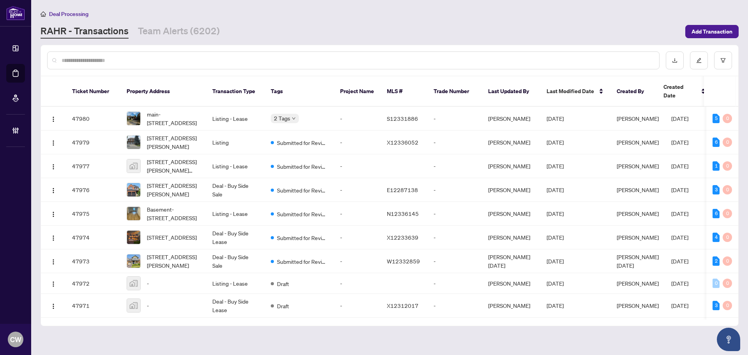 Image resolution: width=748 pixels, height=355 pixels. I want to click on th: MLS #, so click(404, 91).